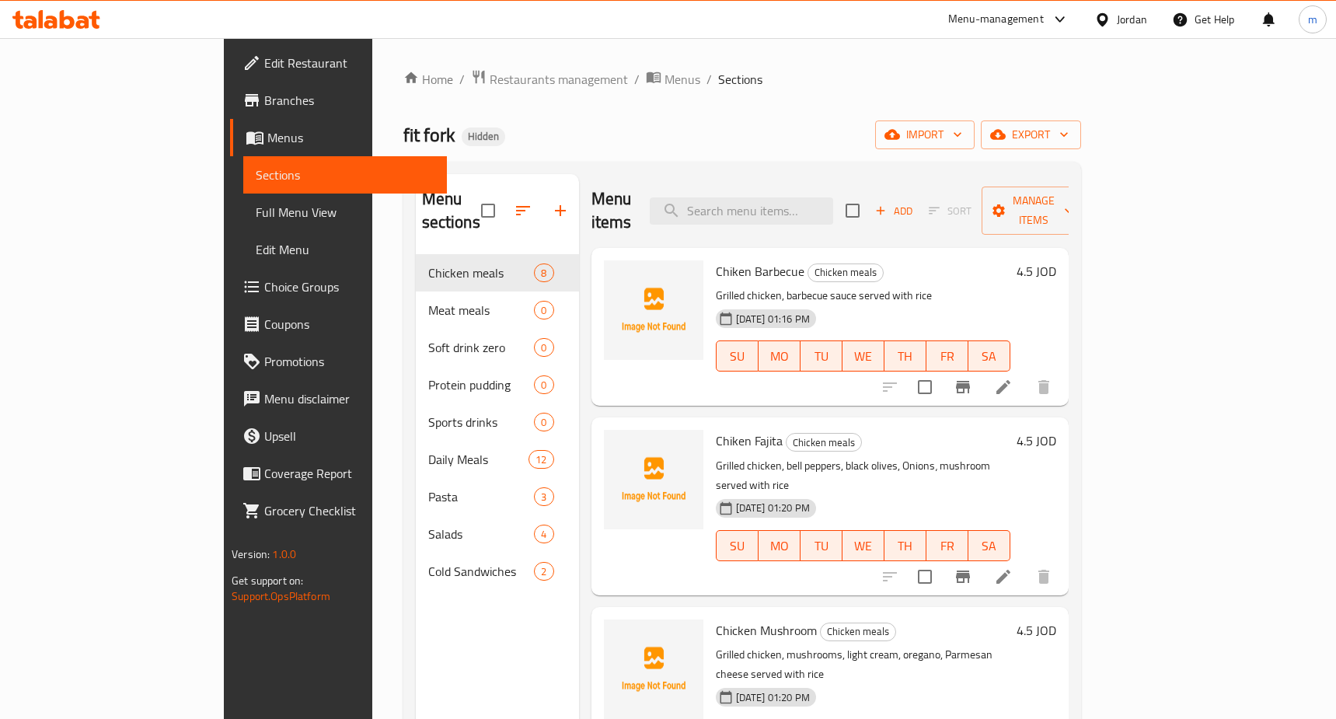  What do you see at coordinates (267, 581) in the screenshot?
I see `span: Get support on:` at bounding box center [267, 581].